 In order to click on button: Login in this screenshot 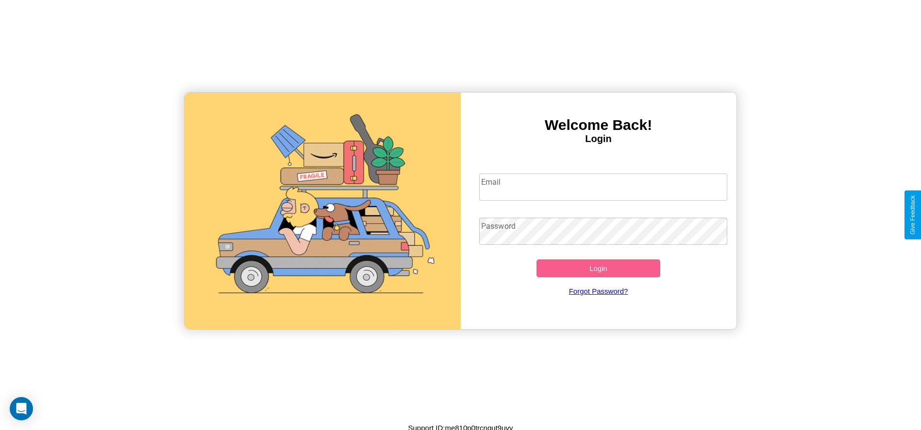, I will do `click(598, 268)`.